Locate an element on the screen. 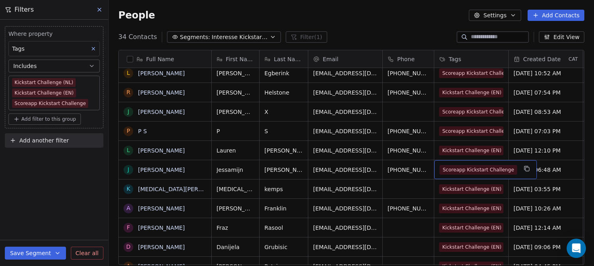 The width and height of the screenshot is (594, 266). div: D is located at coordinates (128, 247).